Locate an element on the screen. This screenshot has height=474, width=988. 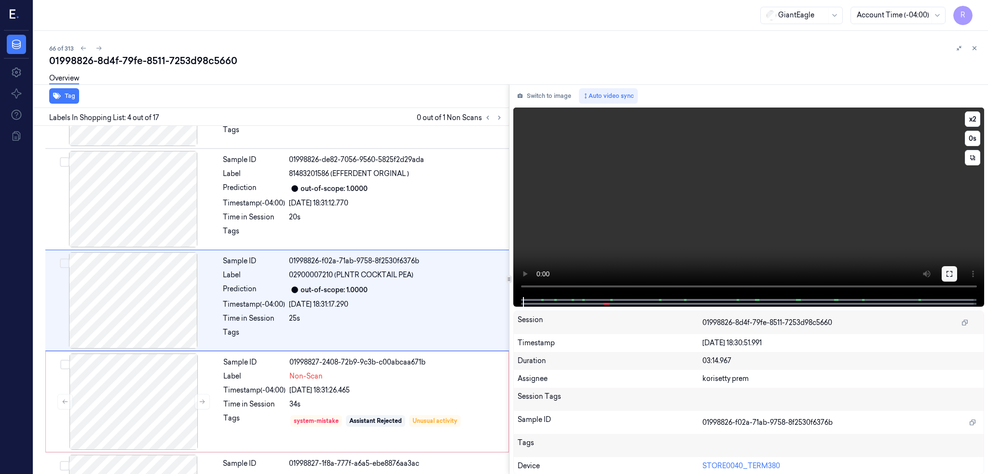
div: 01998827-2408-72b9-9c3b-c00abcaa671b is located at coordinates (396, 362).